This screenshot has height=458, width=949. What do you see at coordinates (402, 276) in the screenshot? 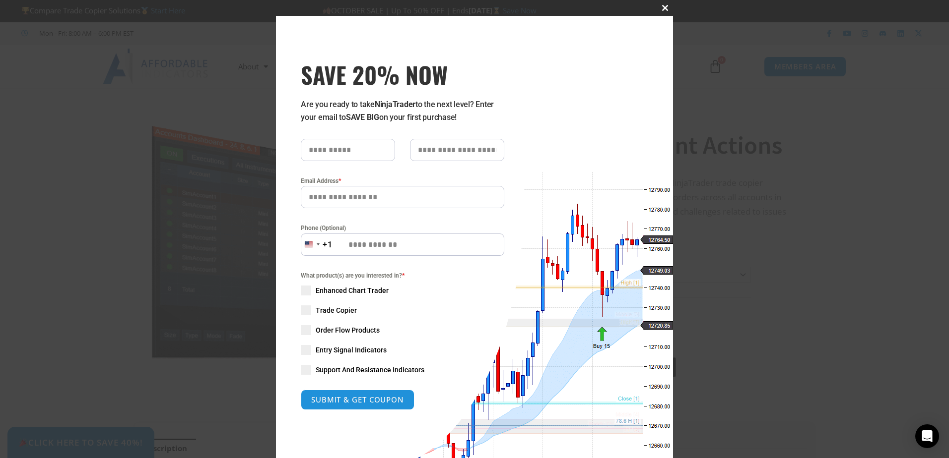
I see `span: What product(s) are you interested in?` at bounding box center [402, 276].